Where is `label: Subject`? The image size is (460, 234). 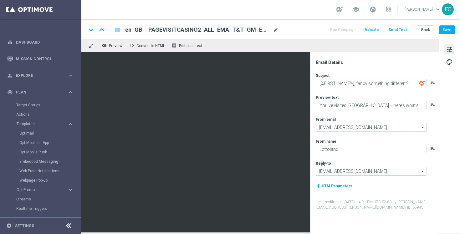
label: Subject is located at coordinates (323, 75).